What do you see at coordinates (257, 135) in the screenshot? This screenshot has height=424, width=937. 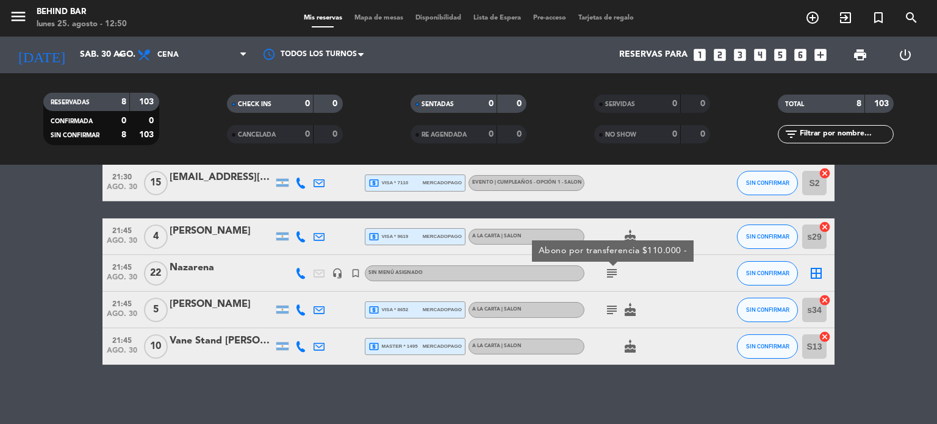 I see `span: CANCELADA` at bounding box center [257, 135].